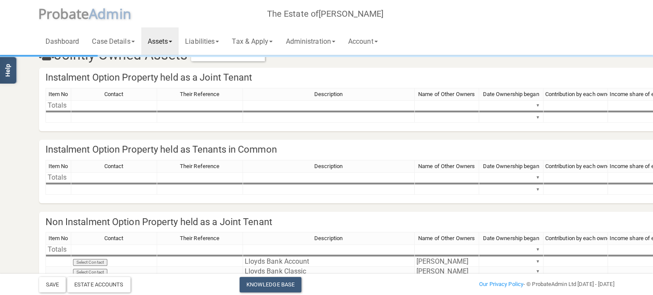 The image size is (653, 295). I want to click on div: Estate Accounts, so click(99, 285).